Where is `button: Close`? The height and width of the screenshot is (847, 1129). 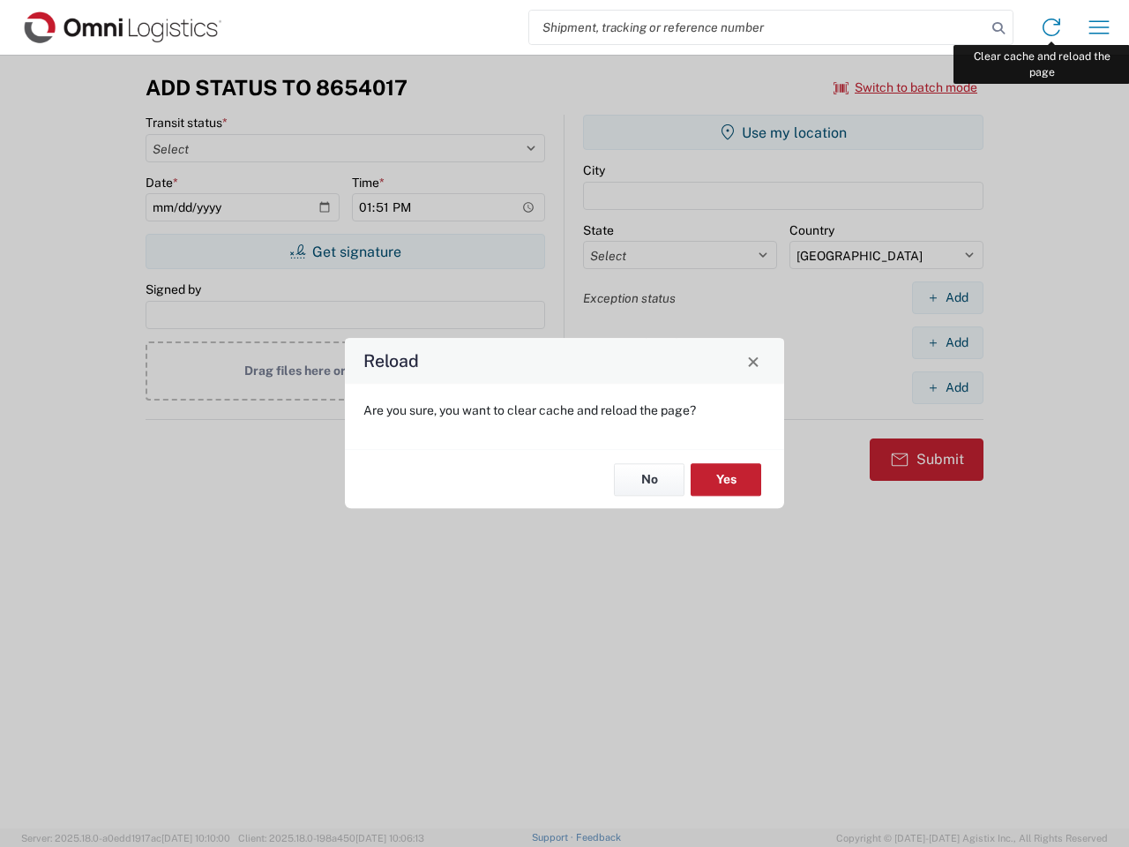
button: Close is located at coordinates (753, 361).